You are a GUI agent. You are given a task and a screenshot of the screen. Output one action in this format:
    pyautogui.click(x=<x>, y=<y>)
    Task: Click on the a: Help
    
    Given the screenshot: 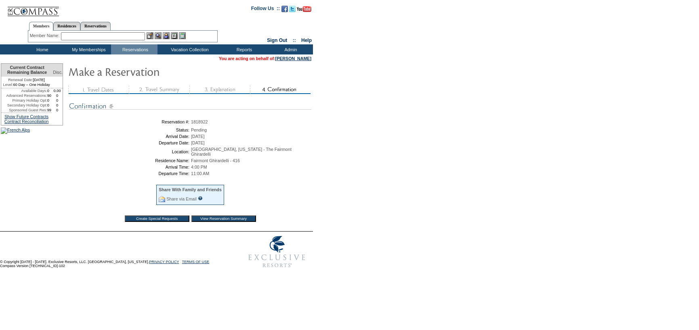 What is the action you would take?
    pyautogui.click(x=307, y=40)
    